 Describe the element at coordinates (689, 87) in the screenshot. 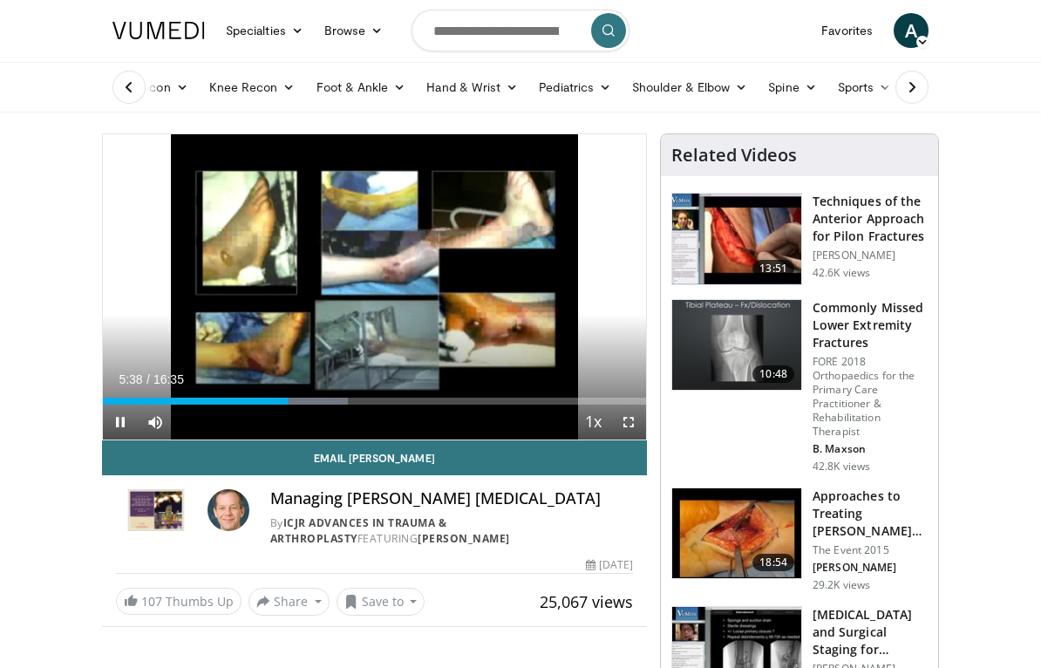

I see `a: Shoulder & Elbow` at that location.